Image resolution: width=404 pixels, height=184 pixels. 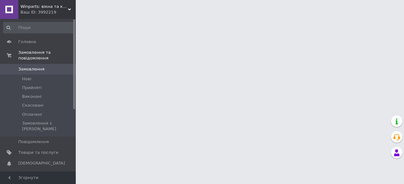 I want to click on span: Замовлення та повідомлення, so click(x=47, y=55).